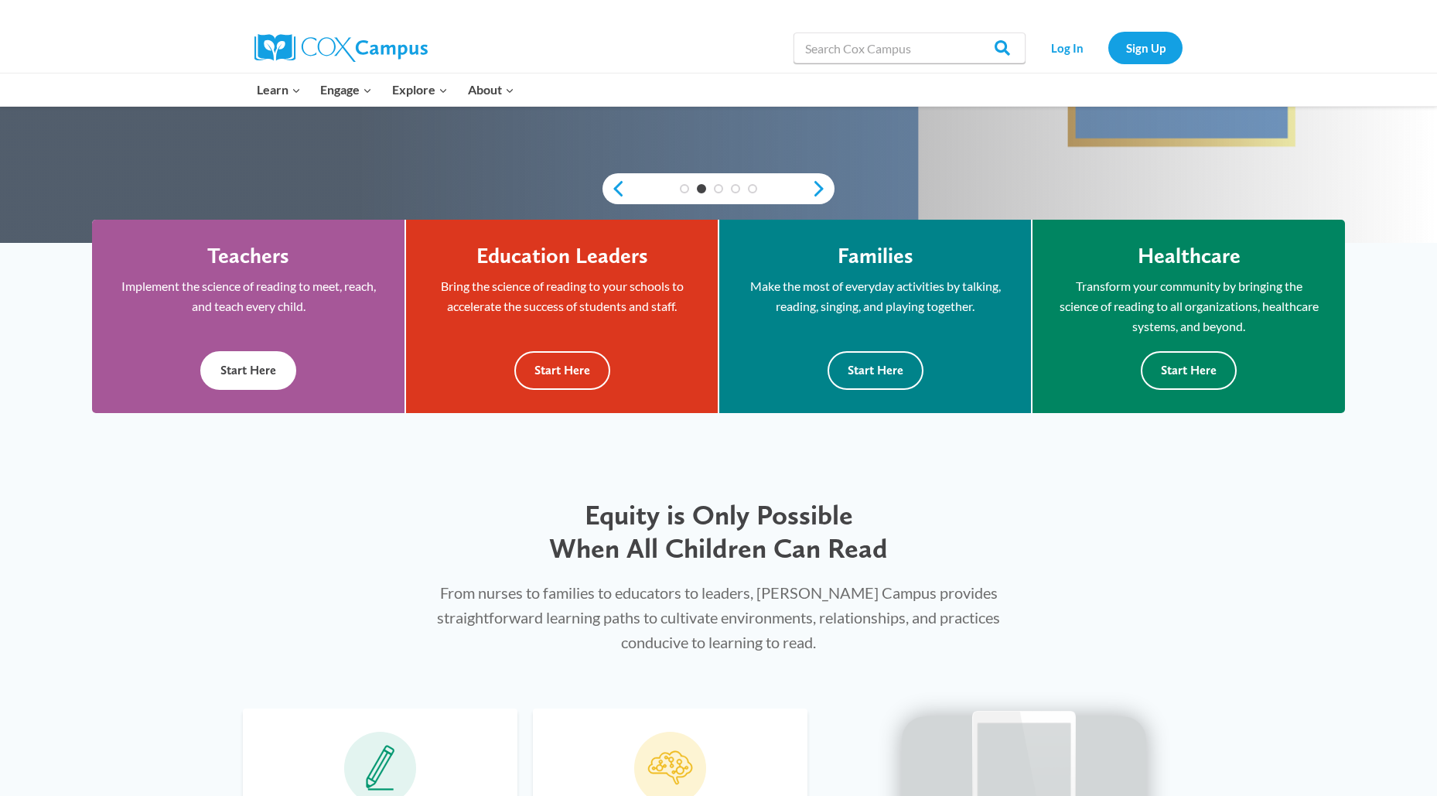  What do you see at coordinates (1066, 47) in the screenshot?
I see `a: Log In` at bounding box center [1066, 47].